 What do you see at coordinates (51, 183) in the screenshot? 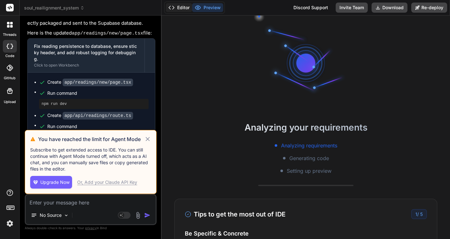
I see `button: Upgrade Now` at bounding box center [51, 183].